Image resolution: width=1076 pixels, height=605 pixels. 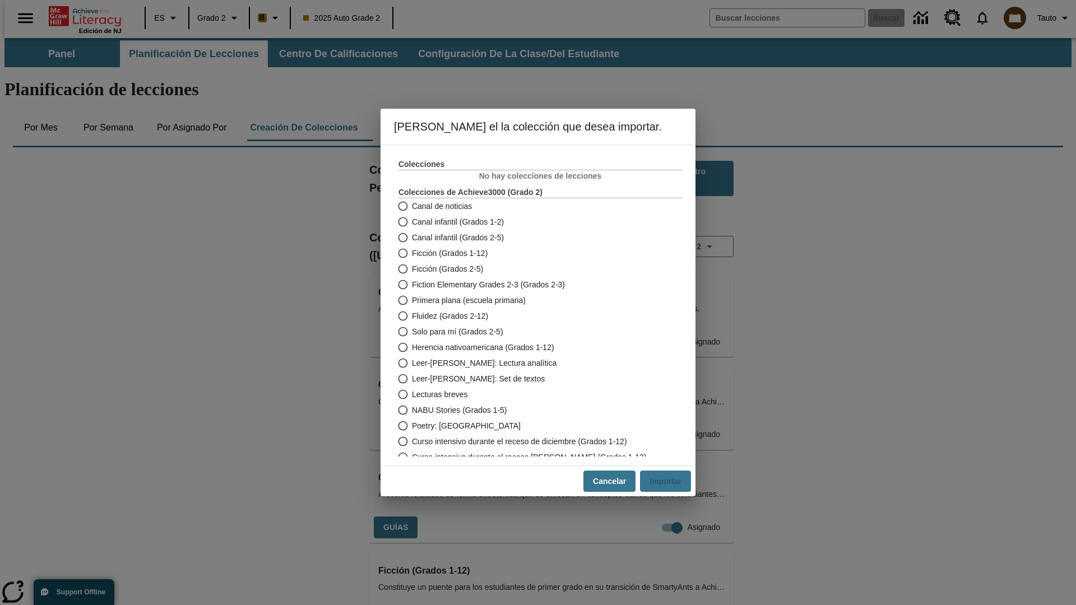 I want to click on span: NABU Stories (Grados 1-5), so click(x=459, y=410).